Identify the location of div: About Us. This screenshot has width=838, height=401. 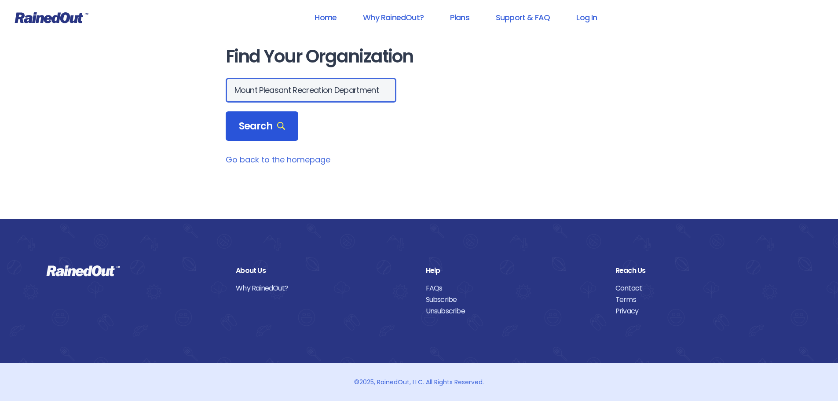
(324, 270).